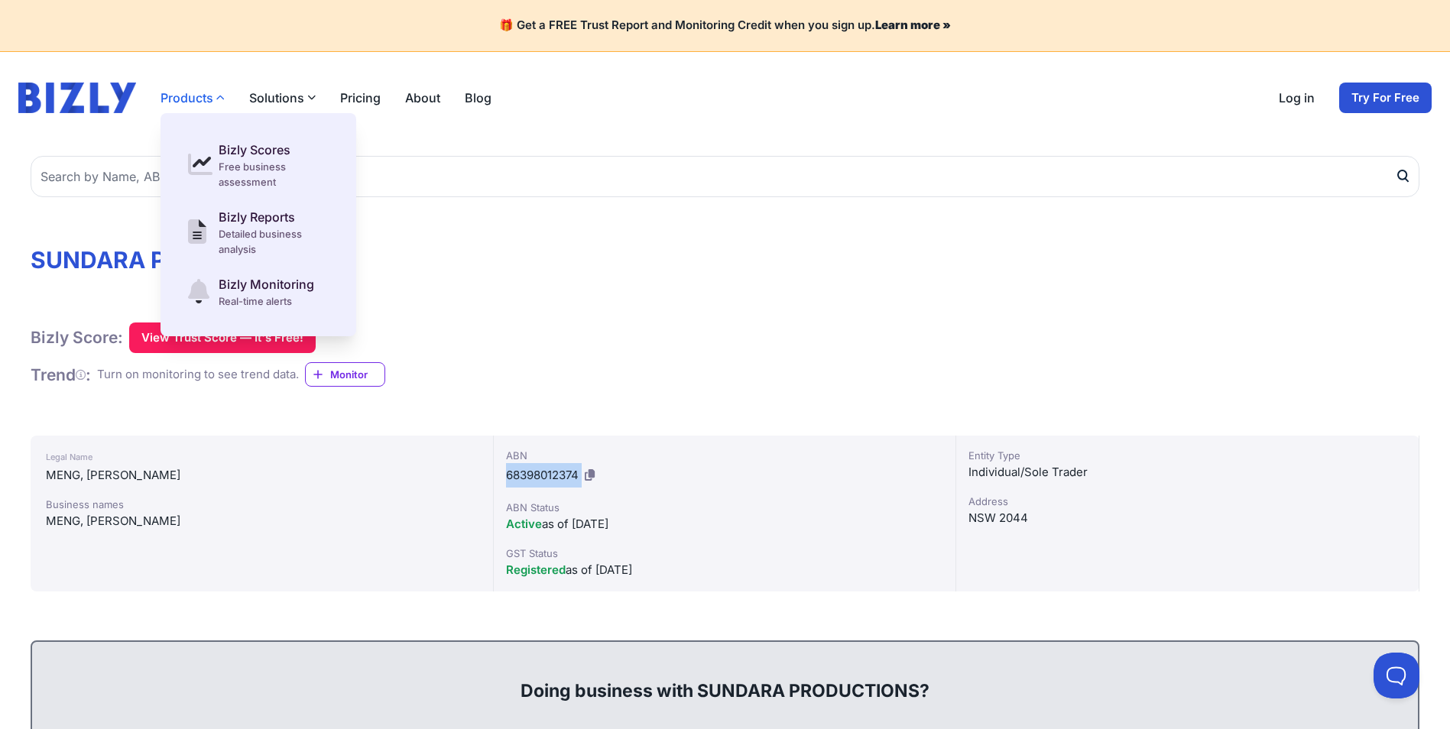 This screenshot has height=729, width=1450. Describe the element at coordinates (76, 337) in the screenshot. I see `h1: Bizly Score:` at that location.